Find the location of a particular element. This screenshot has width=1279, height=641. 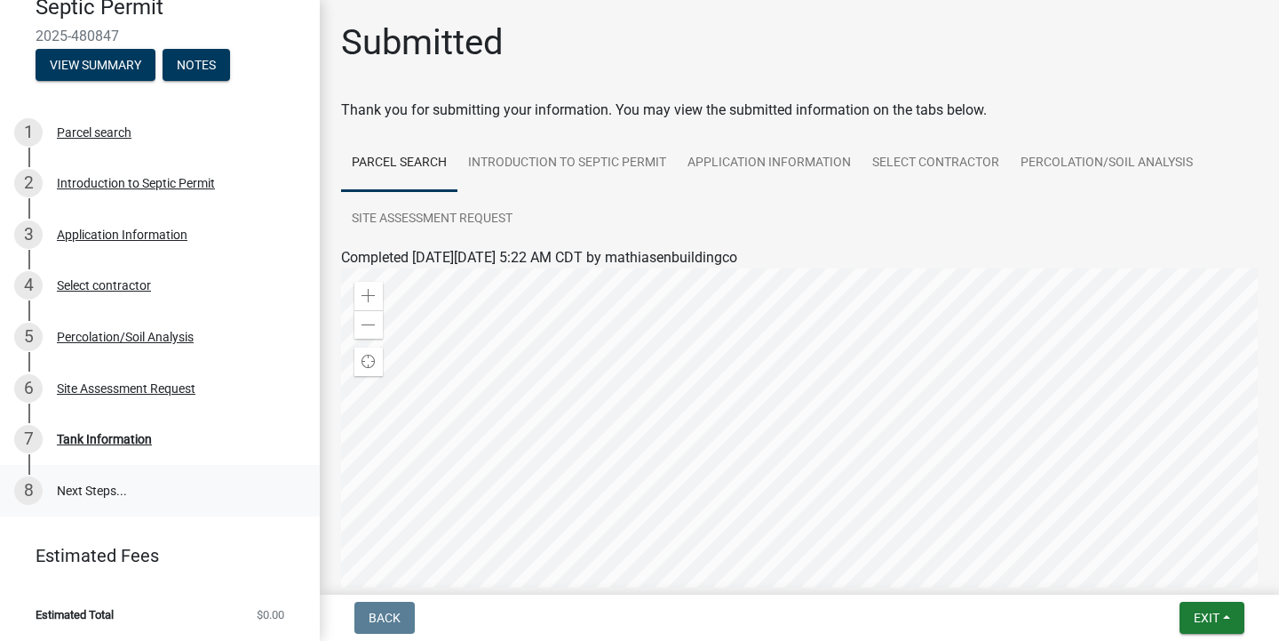

a: Select contractor is located at coordinates (936, 163).